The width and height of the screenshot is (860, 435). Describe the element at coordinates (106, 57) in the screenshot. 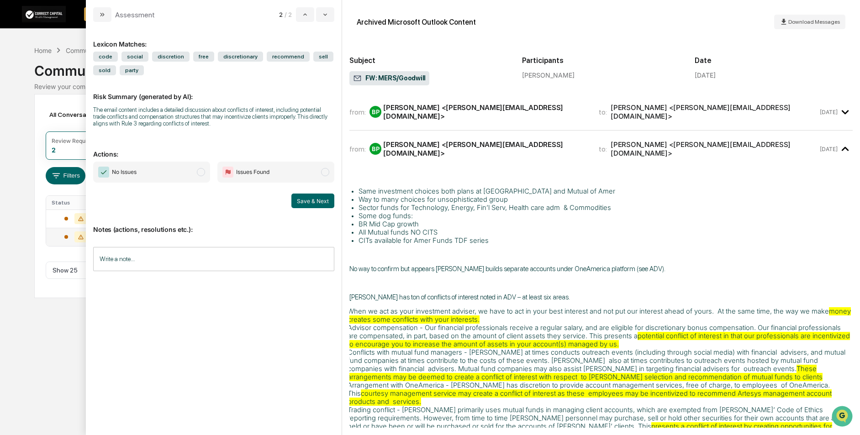

I see `span: code` at that location.